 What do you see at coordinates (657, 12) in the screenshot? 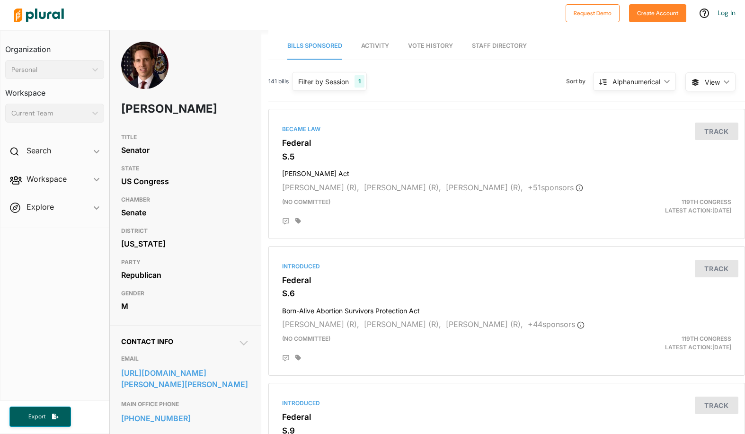
I see `a: Create Account` at bounding box center [657, 12].